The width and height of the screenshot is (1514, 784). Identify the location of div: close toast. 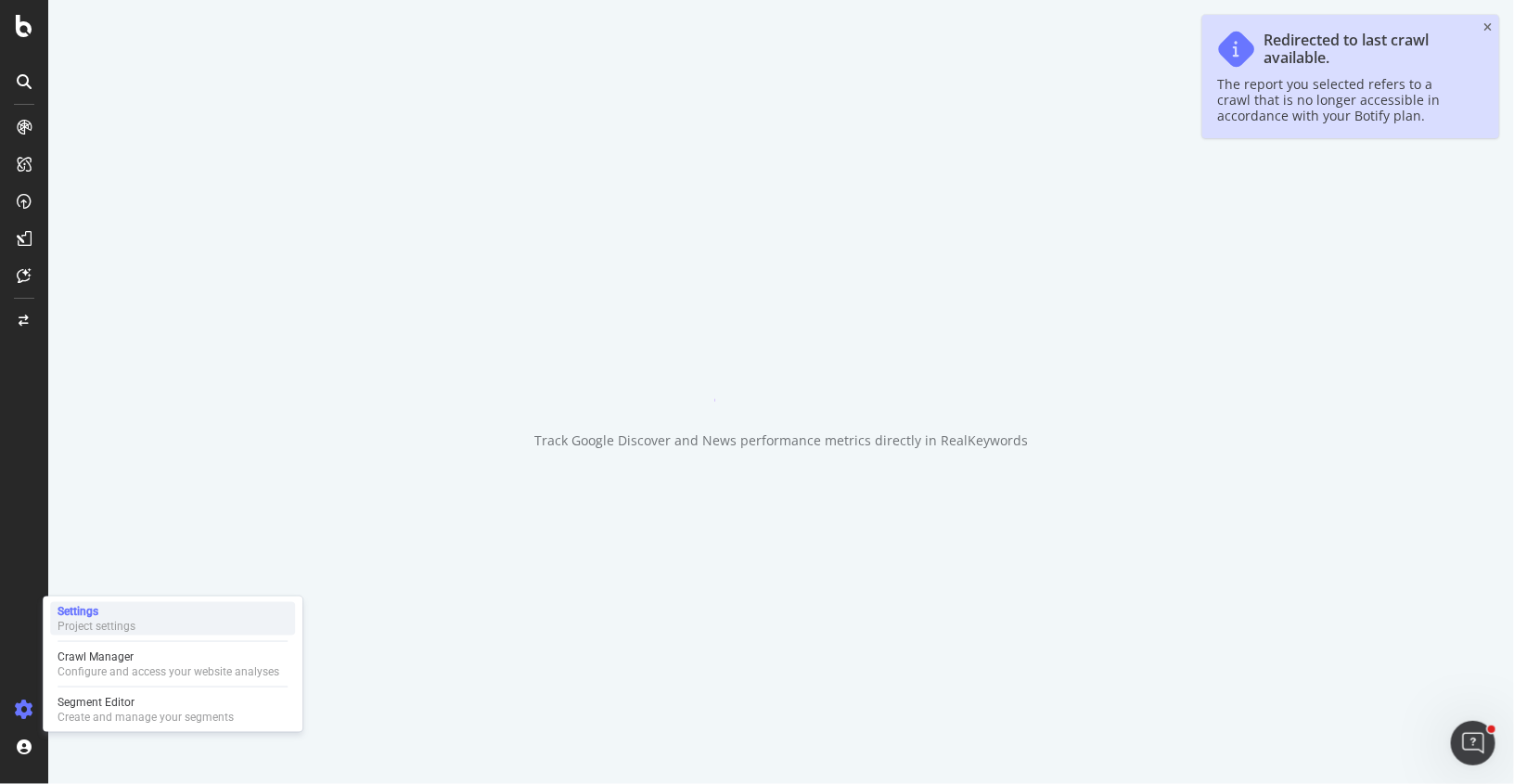
(1487, 28).